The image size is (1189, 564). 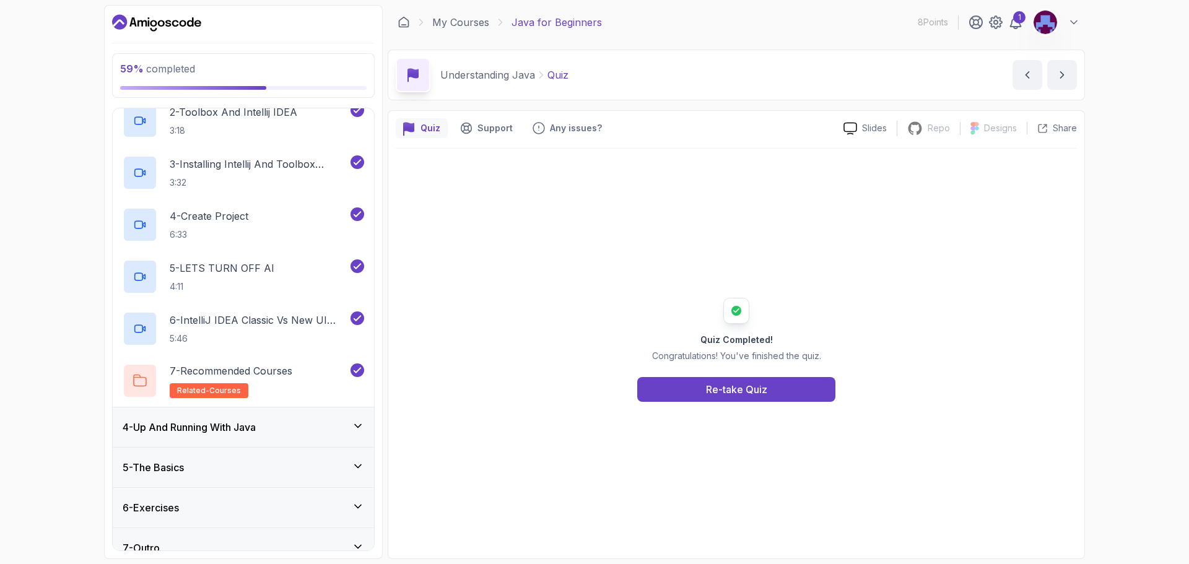 I want to click on p: 5 - LETS TURN OFF AI, so click(x=222, y=268).